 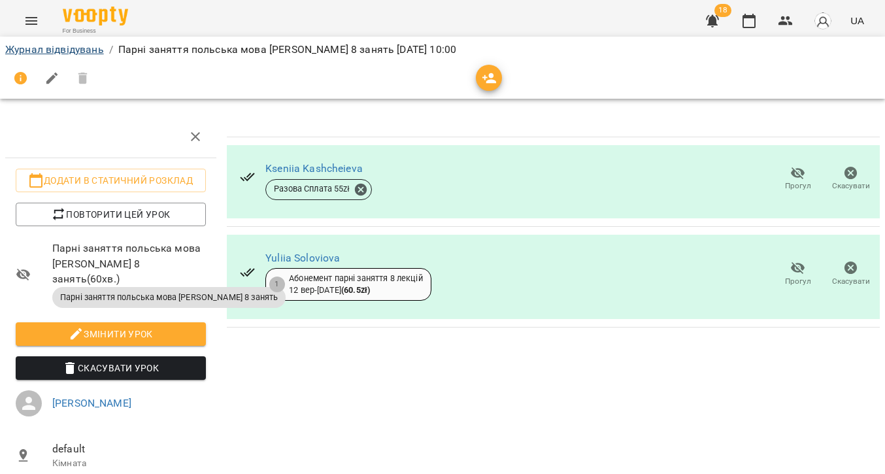 What do you see at coordinates (110, 368) in the screenshot?
I see `button: Скасувати Урок` at bounding box center [110, 368].